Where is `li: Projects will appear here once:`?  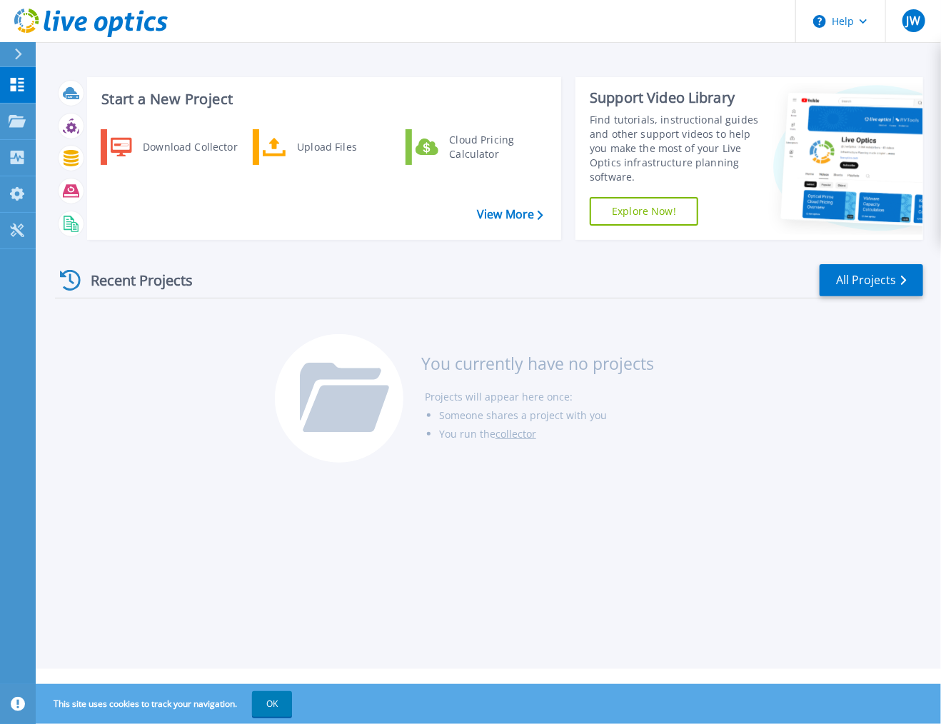
li: Projects will appear here once: is located at coordinates (539, 397).